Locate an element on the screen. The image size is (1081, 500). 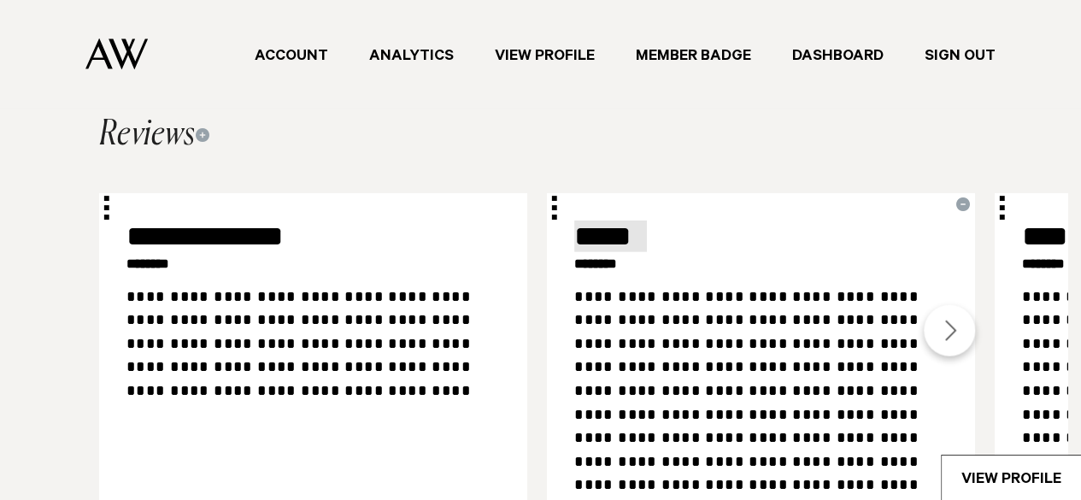
a: Analytics is located at coordinates (411, 55).